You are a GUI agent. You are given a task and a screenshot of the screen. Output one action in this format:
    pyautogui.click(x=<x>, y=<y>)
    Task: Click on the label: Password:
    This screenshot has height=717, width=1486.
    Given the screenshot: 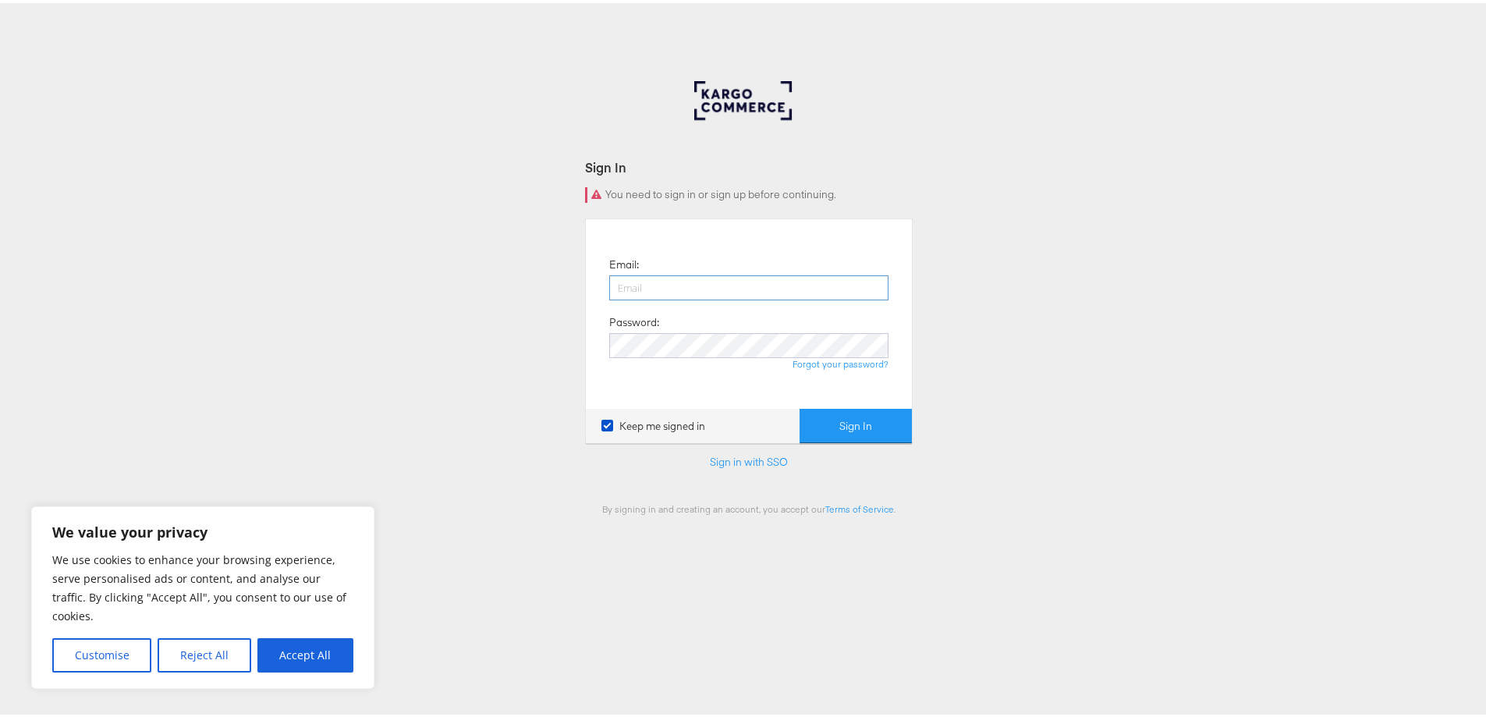 What is the action you would take?
    pyautogui.click(x=634, y=319)
    